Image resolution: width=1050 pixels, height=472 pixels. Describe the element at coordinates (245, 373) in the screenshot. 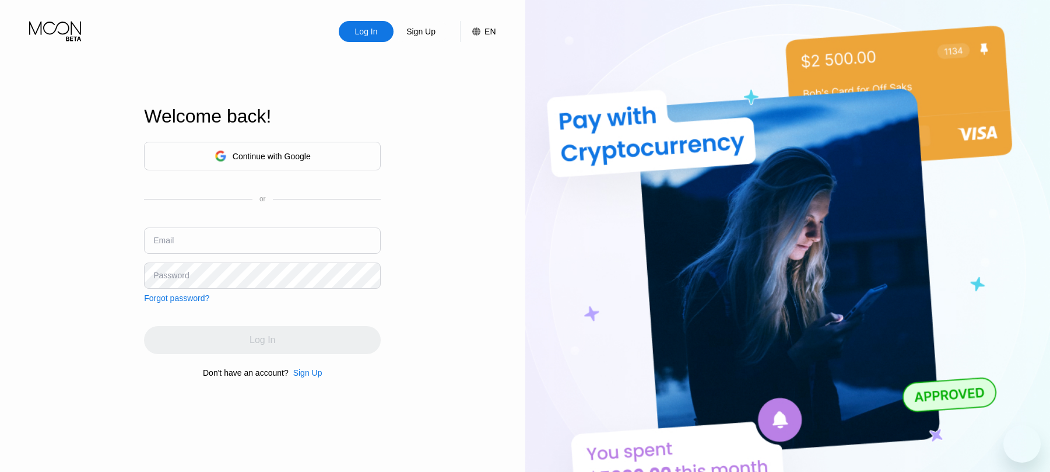

I see `div: Don't have an account?` at that location.